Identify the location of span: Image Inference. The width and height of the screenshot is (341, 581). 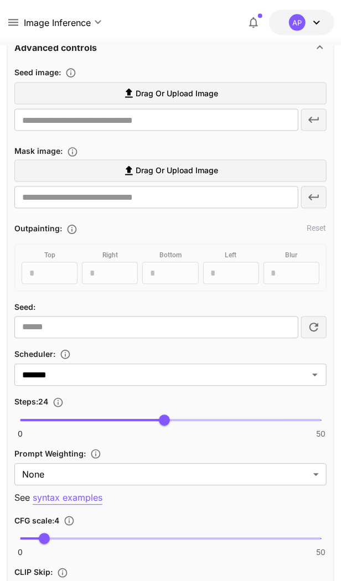
(57, 23).